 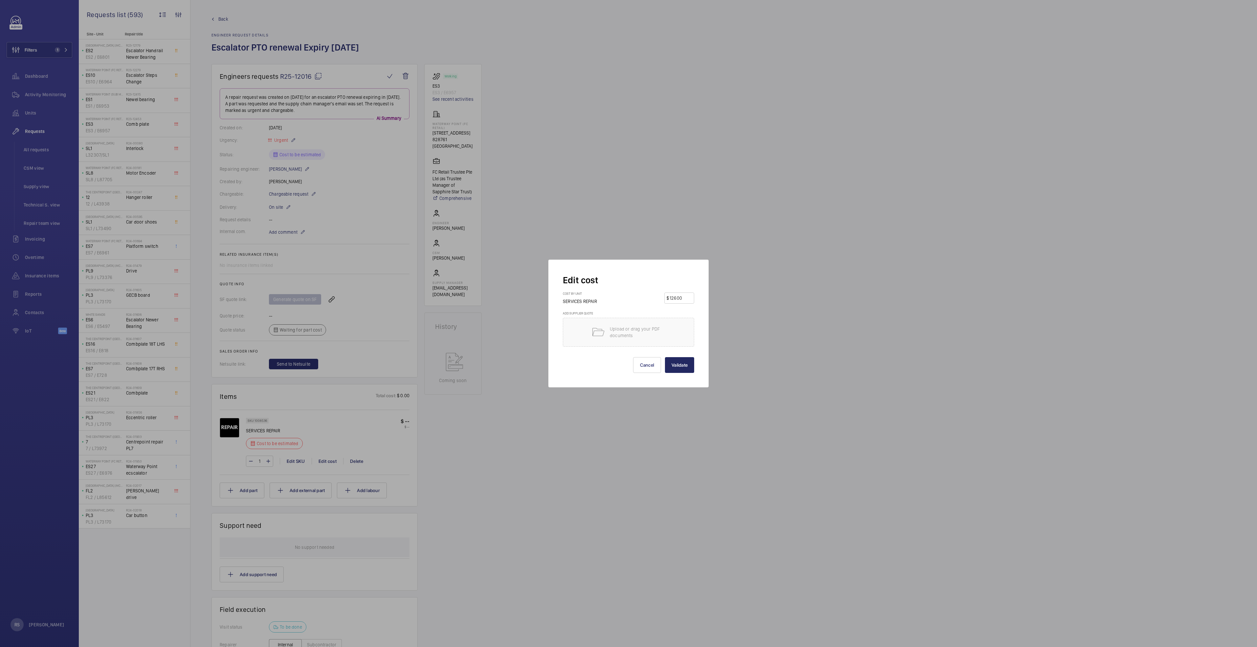 I want to click on button: Validate, so click(x=679, y=365).